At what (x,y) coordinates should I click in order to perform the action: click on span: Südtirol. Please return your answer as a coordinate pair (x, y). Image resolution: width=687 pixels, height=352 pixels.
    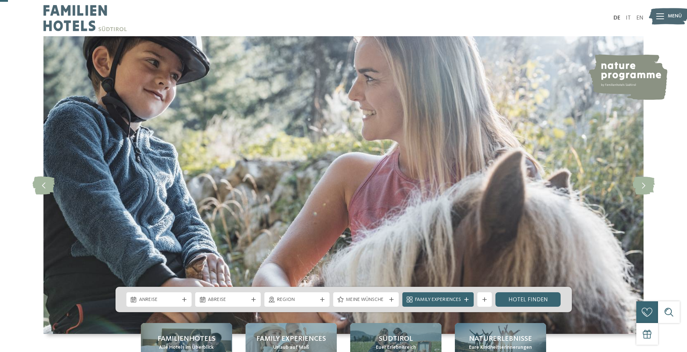
    Looking at the image, I should click on (396, 339).